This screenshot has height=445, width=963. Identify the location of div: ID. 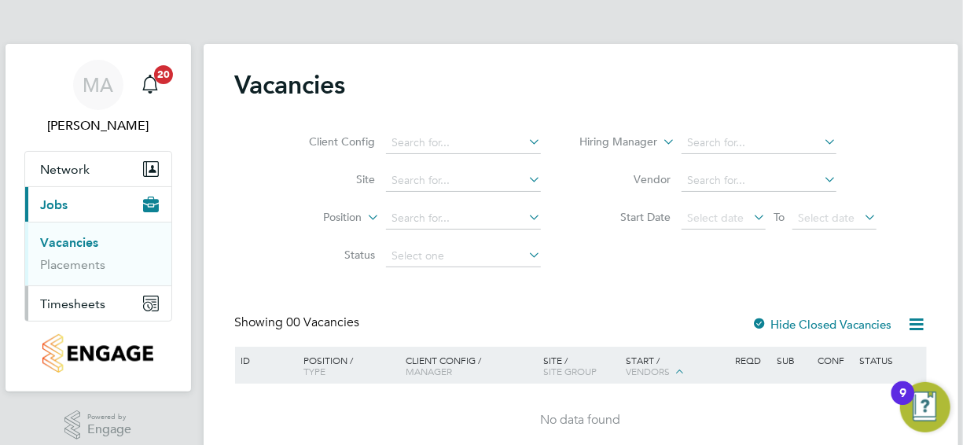
(265, 360).